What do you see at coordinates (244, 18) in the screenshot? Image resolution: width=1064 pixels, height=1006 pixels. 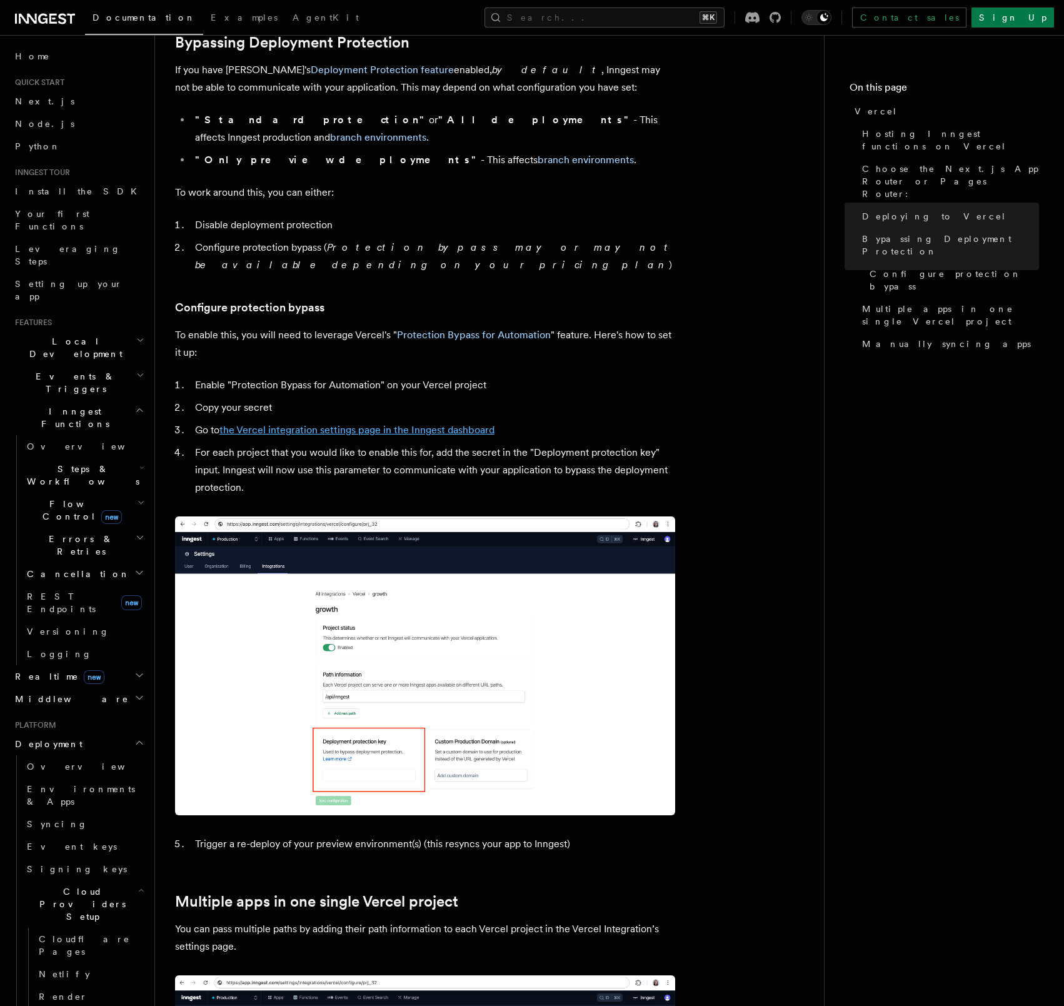 I see `span: Examples` at bounding box center [244, 18].